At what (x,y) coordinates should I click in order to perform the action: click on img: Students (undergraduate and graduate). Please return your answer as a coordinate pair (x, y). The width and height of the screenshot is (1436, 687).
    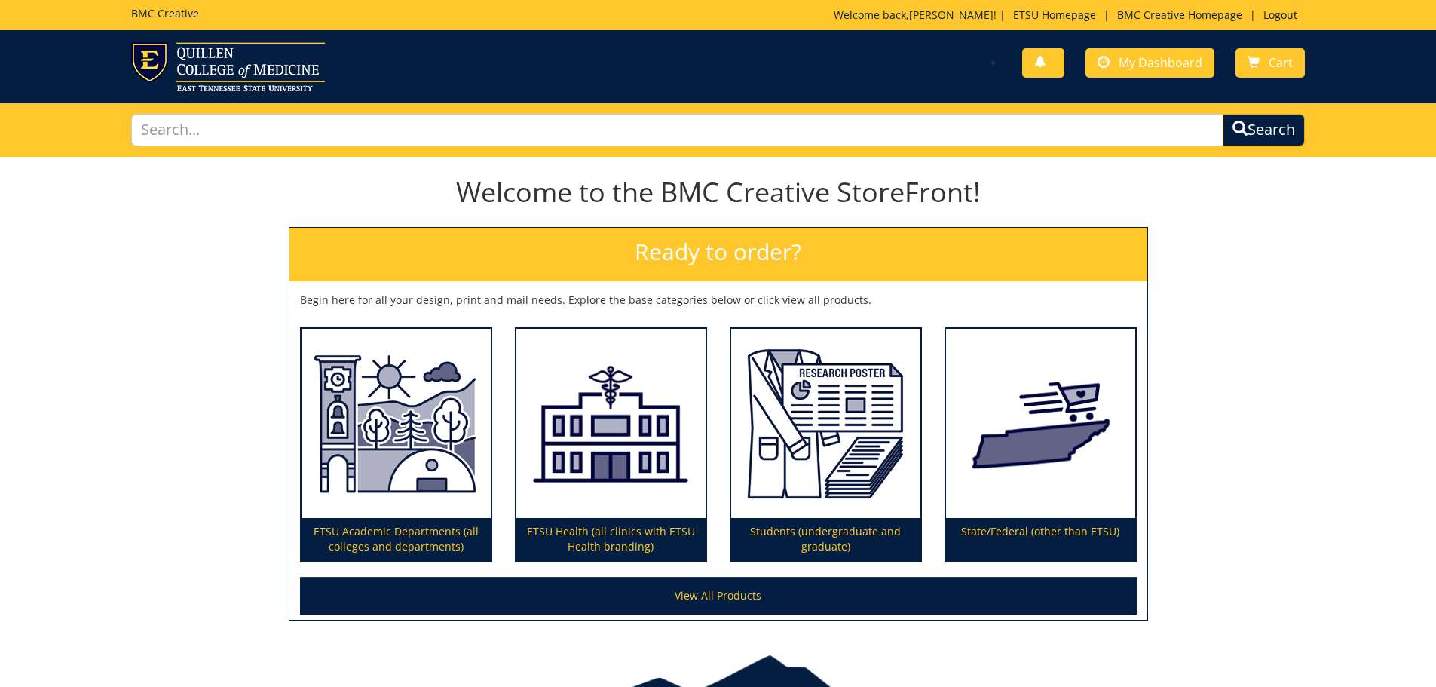
    Looking at the image, I should click on (825, 424).